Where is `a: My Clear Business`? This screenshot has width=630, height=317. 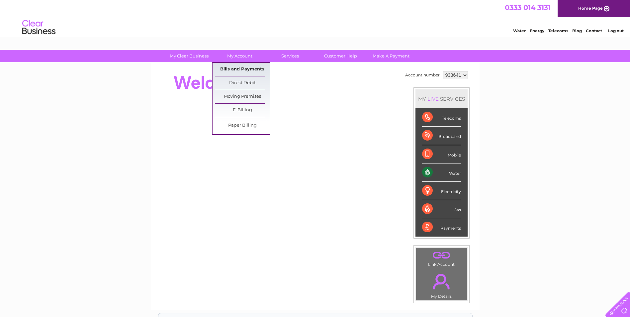 a: My Clear Business is located at coordinates (189, 56).